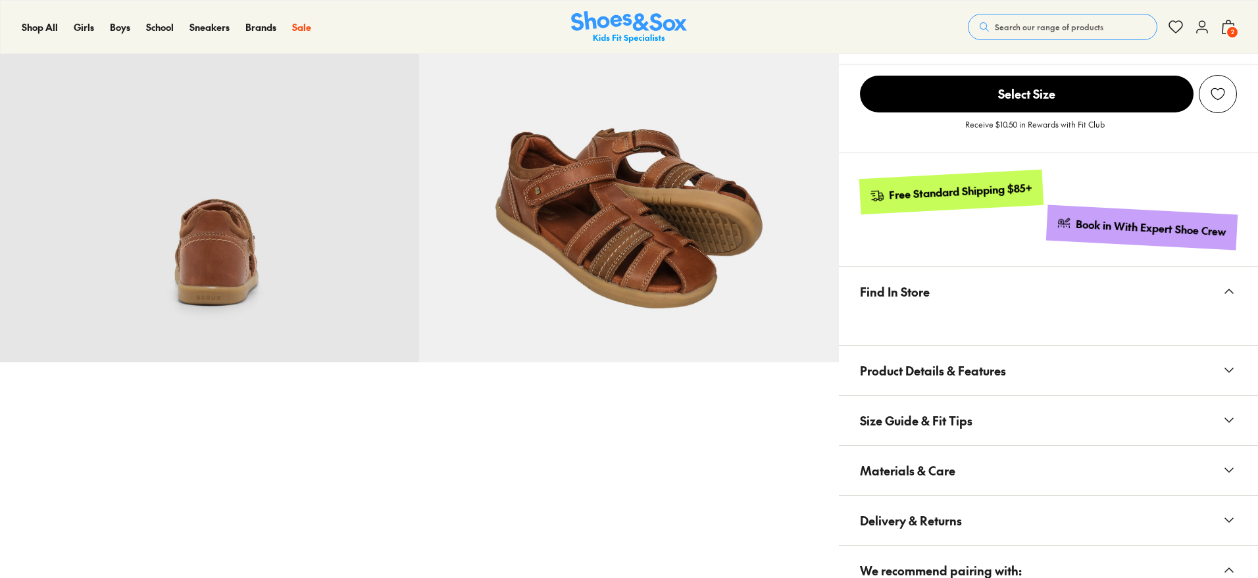 The height and width of the screenshot is (578, 1258). I want to click on img: SNS_Logo_Responsive.svg, so click(629, 27).